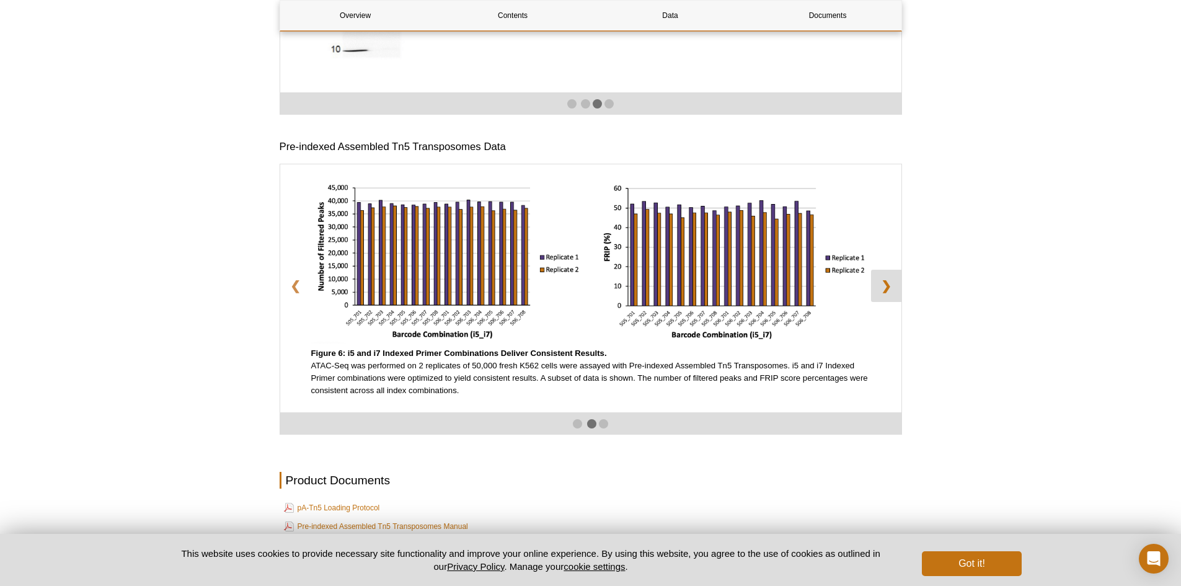  I want to click on button: Got it!, so click(972, 564).